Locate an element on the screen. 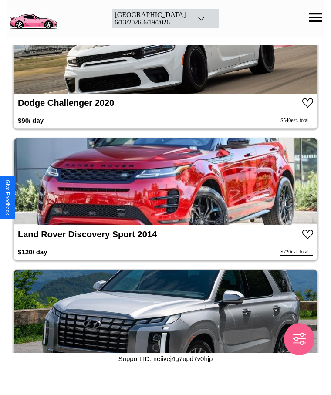  div: Give Feedback is located at coordinates (7, 197).